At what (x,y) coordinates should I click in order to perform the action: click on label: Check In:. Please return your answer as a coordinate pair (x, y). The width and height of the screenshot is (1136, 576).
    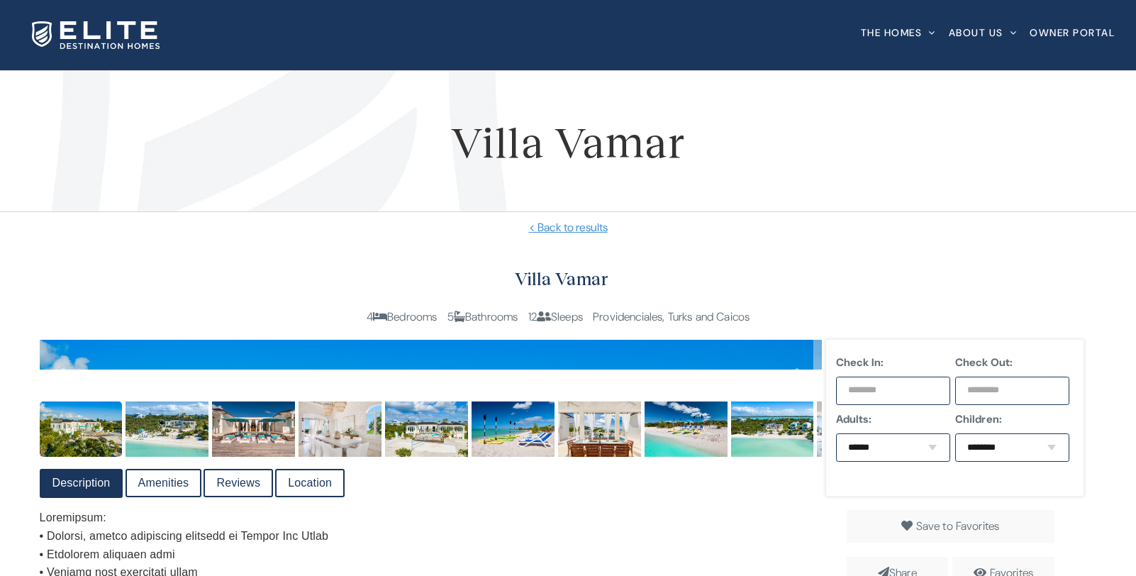
    Looking at the image, I should click on (894, 362).